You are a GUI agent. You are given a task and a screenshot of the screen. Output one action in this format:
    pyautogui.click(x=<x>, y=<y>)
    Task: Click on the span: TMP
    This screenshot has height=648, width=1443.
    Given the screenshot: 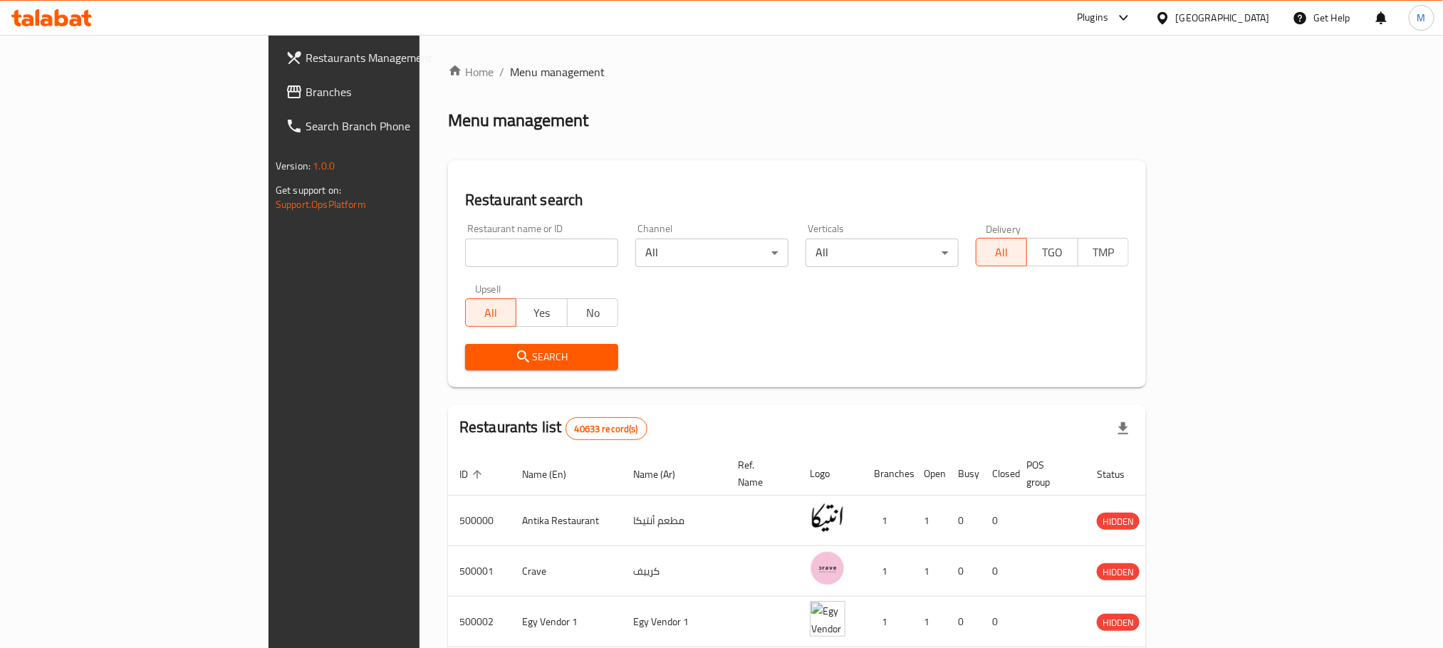 What is the action you would take?
    pyautogui.click(x=1103, y=252)
    